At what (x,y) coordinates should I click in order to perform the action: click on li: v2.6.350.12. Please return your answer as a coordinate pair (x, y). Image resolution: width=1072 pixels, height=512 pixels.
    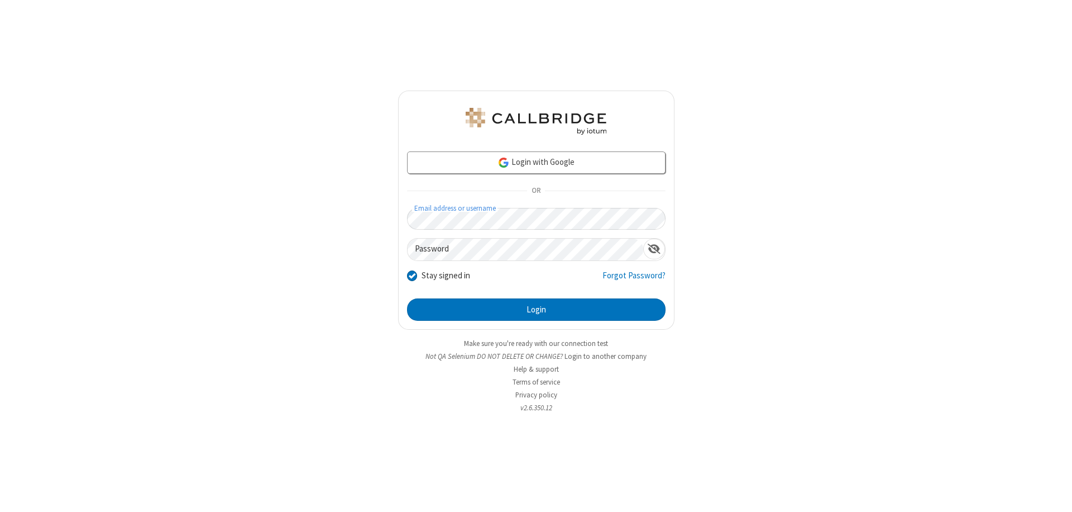
    Looking at the image, I should click on (536, 407).